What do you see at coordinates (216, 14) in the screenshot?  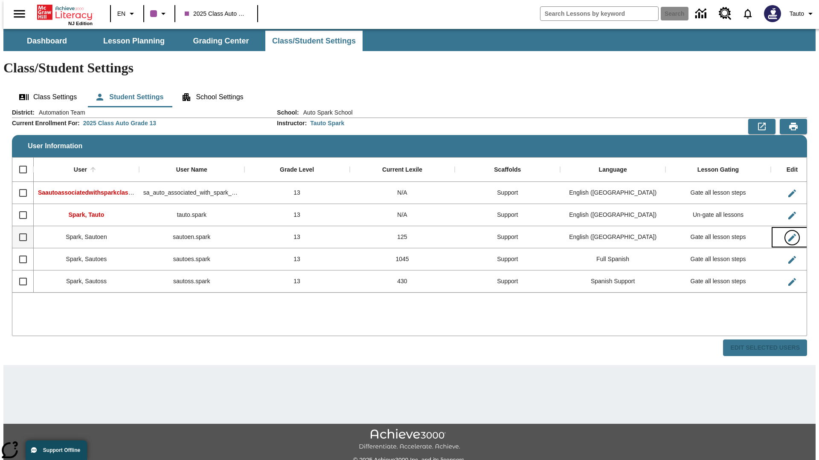 I see `span: 2025 Class Auto Grade 13` at bounding box center [216, 14].